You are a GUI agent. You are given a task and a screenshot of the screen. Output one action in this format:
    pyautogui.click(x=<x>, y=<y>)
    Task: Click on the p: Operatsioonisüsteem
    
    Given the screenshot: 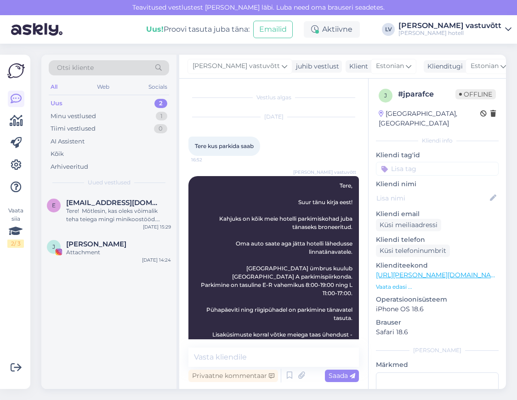 What is the action you would take?
    pyautogui.click(x=437, y=299)
    